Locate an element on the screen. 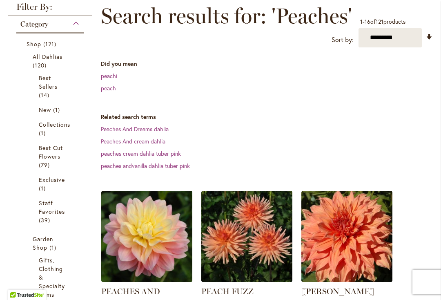 The image size is (441, 300). a: Best Sellers is located at coordinates (51, 86).